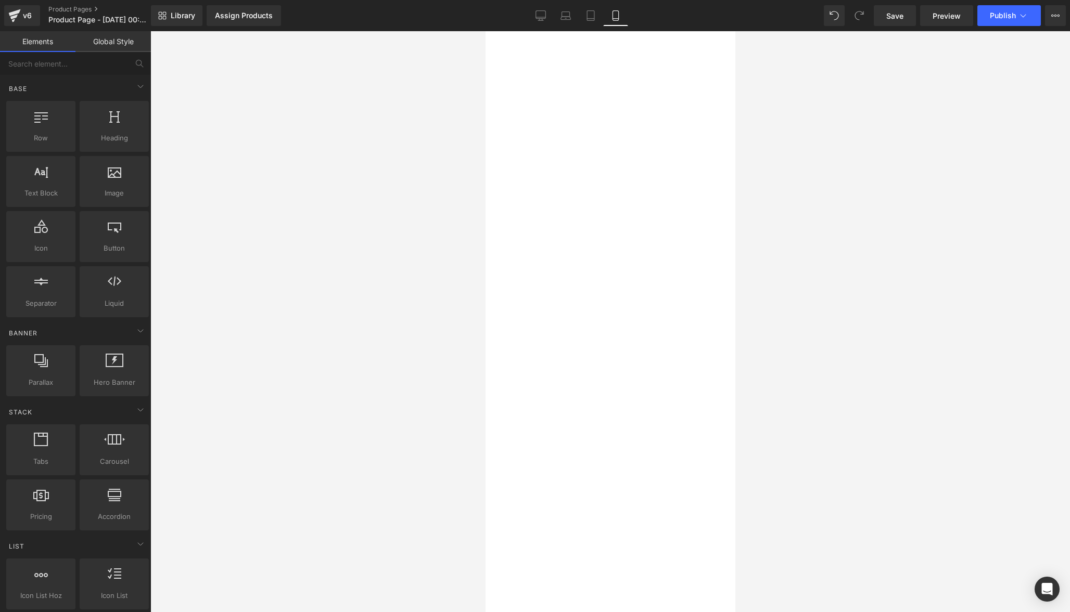 The height and width of the screenshot is (612, 1070). I want to click on span: List, so click(17, 546).